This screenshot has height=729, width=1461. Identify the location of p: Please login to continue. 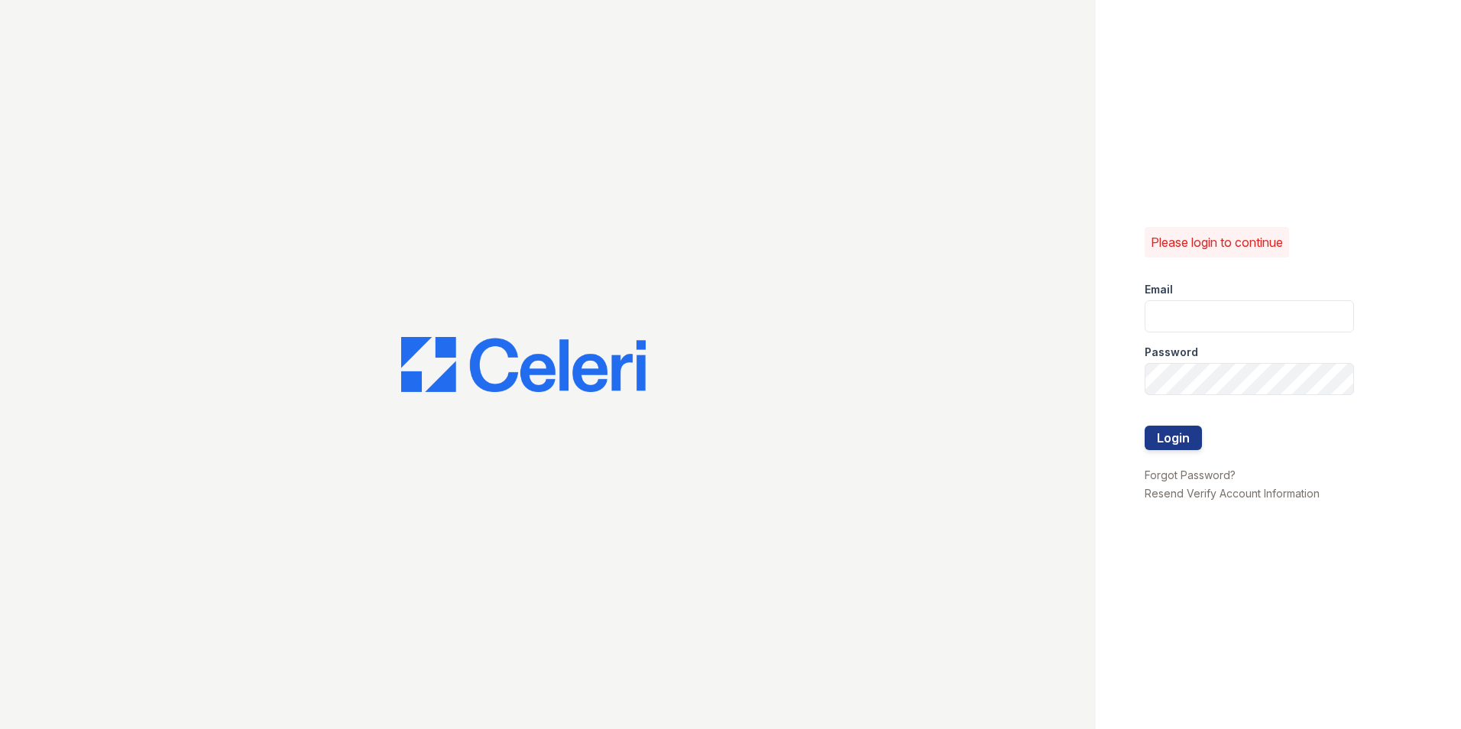
(1216, 242).